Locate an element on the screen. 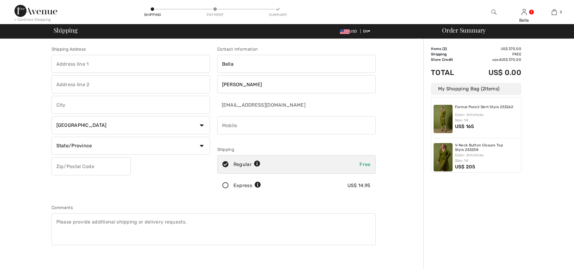 Image resolution: width=574 pixels, height=269 pixels. a: Sign In is located at coordinates (524, 12).